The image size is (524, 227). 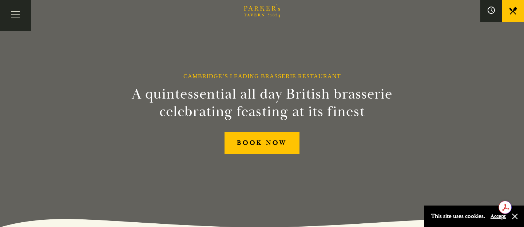 I want to click on a: BOOK NOW, so click(x=262, y=143).